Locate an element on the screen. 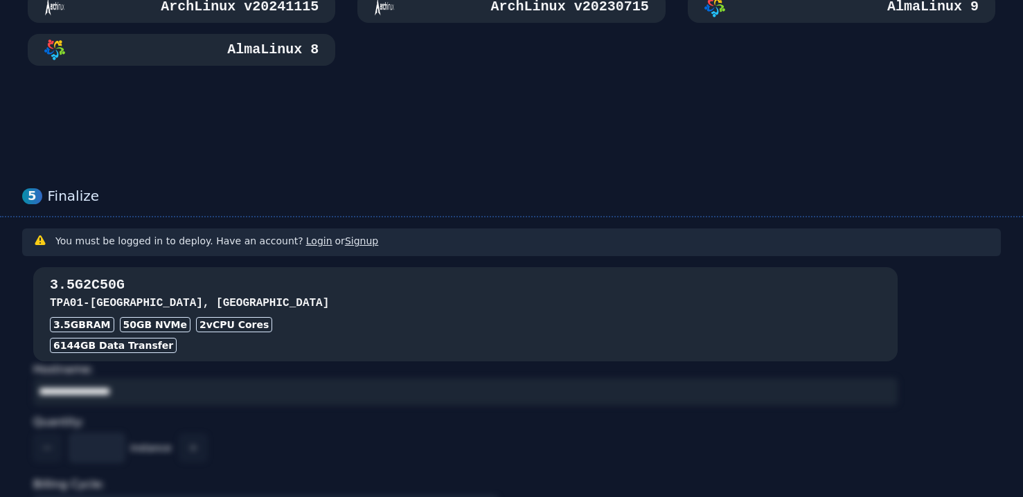  span: instance is located at coordinates (150, 448).